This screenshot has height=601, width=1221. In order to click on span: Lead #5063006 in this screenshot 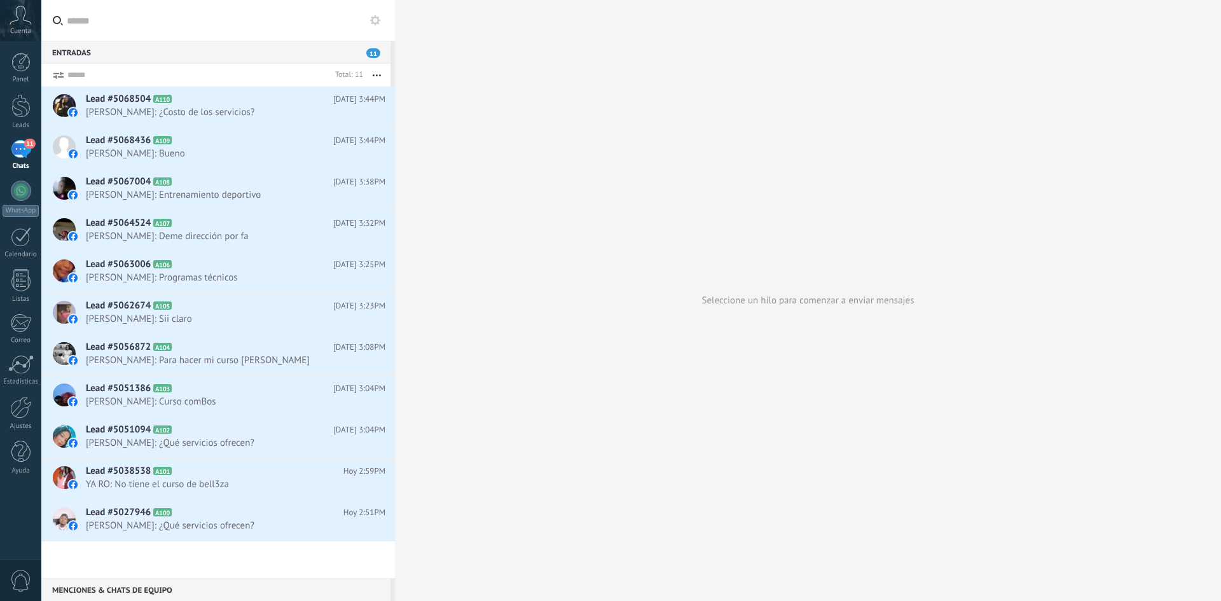, I will do `click(118, 264)`.